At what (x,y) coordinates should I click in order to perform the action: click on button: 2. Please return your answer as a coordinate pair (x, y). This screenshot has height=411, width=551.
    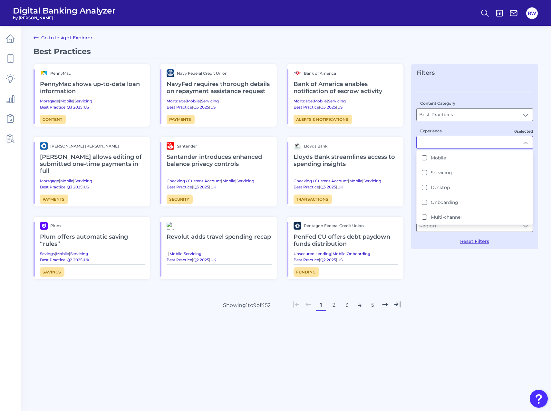
    Looking at the image, I should click on (334, 305).